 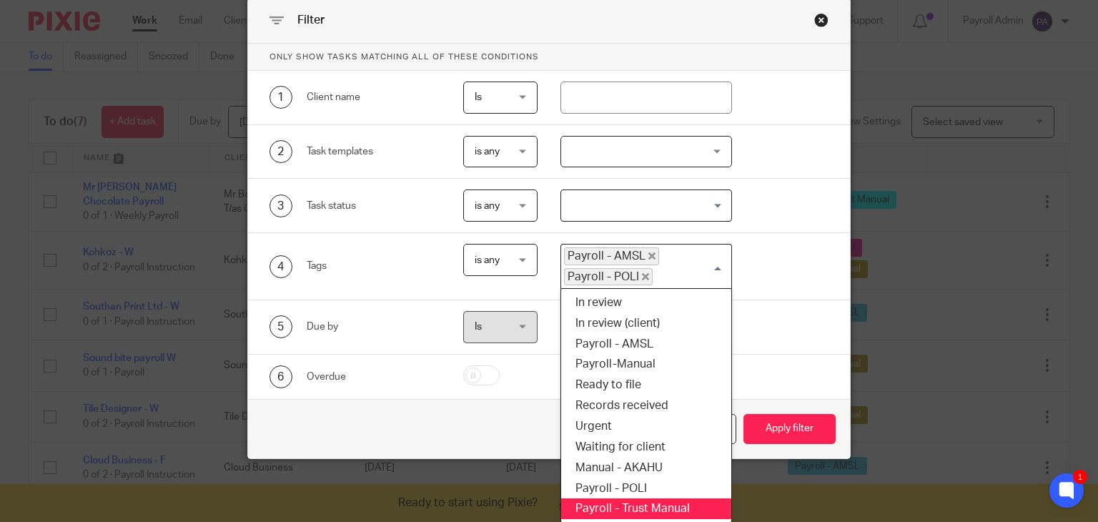 What do you see at coordinates (646, 323) in the screenshot?
I see `li: In review (client)` at bounding box center [646, 323].